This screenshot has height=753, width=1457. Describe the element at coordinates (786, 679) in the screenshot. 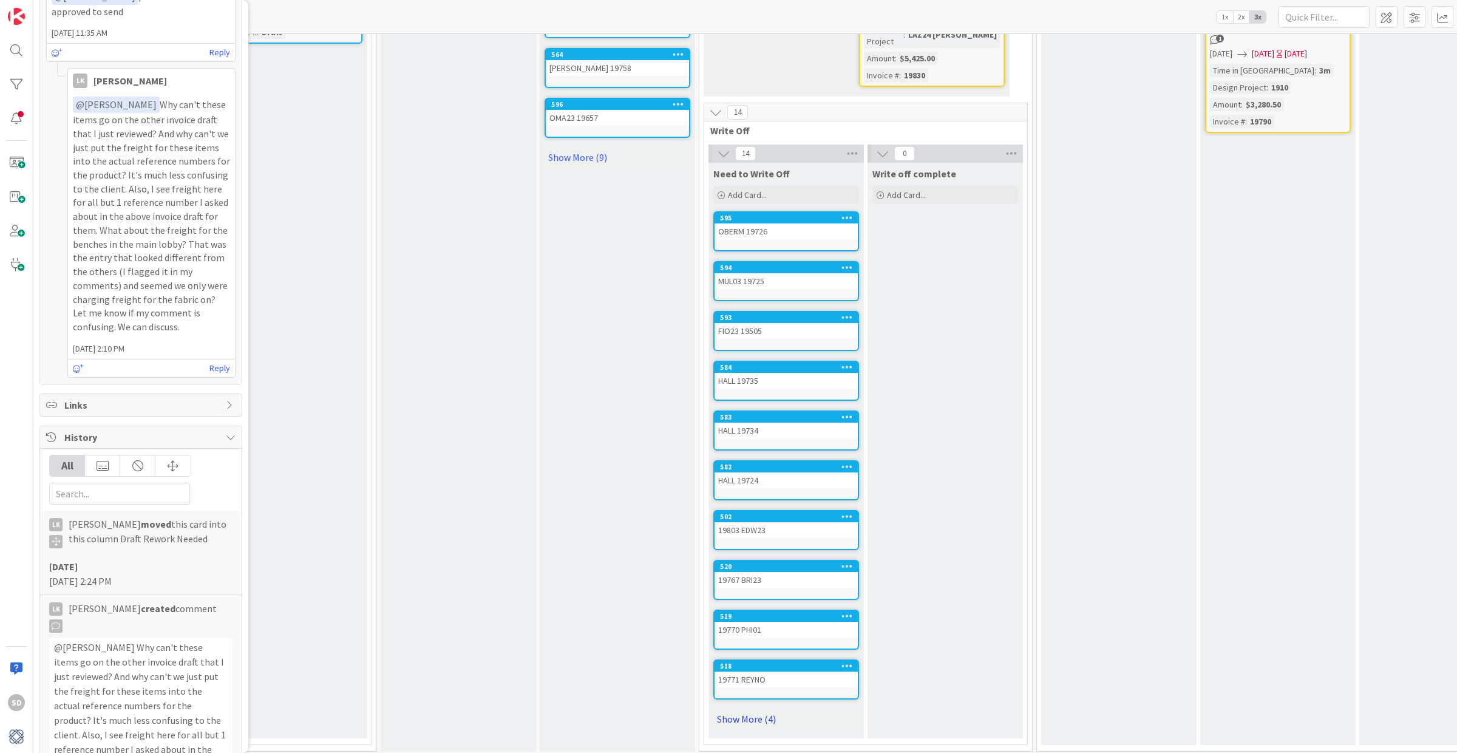

I see `div: 19771 REYNO` at that location.